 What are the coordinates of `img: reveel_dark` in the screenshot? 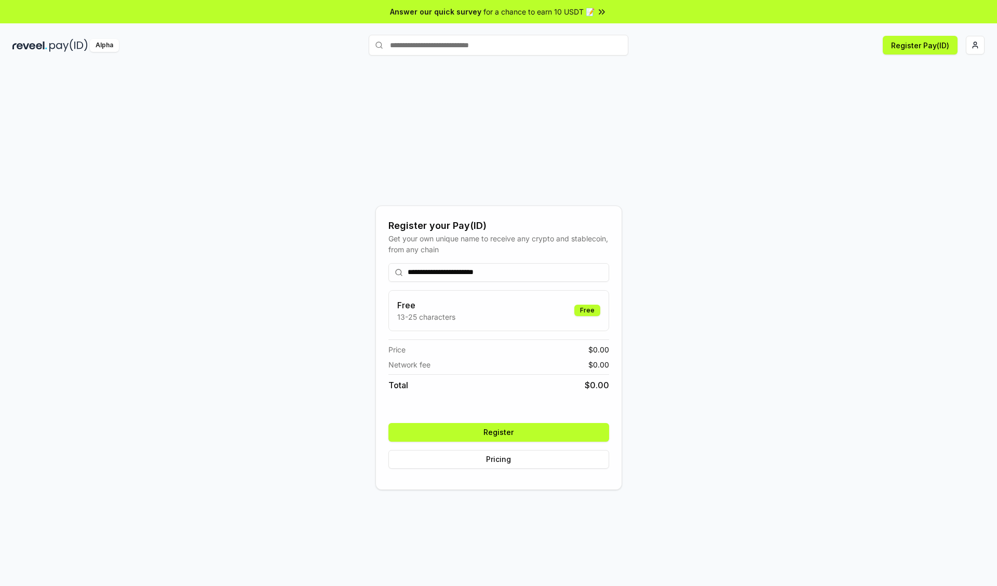 It's located at (30, 45).